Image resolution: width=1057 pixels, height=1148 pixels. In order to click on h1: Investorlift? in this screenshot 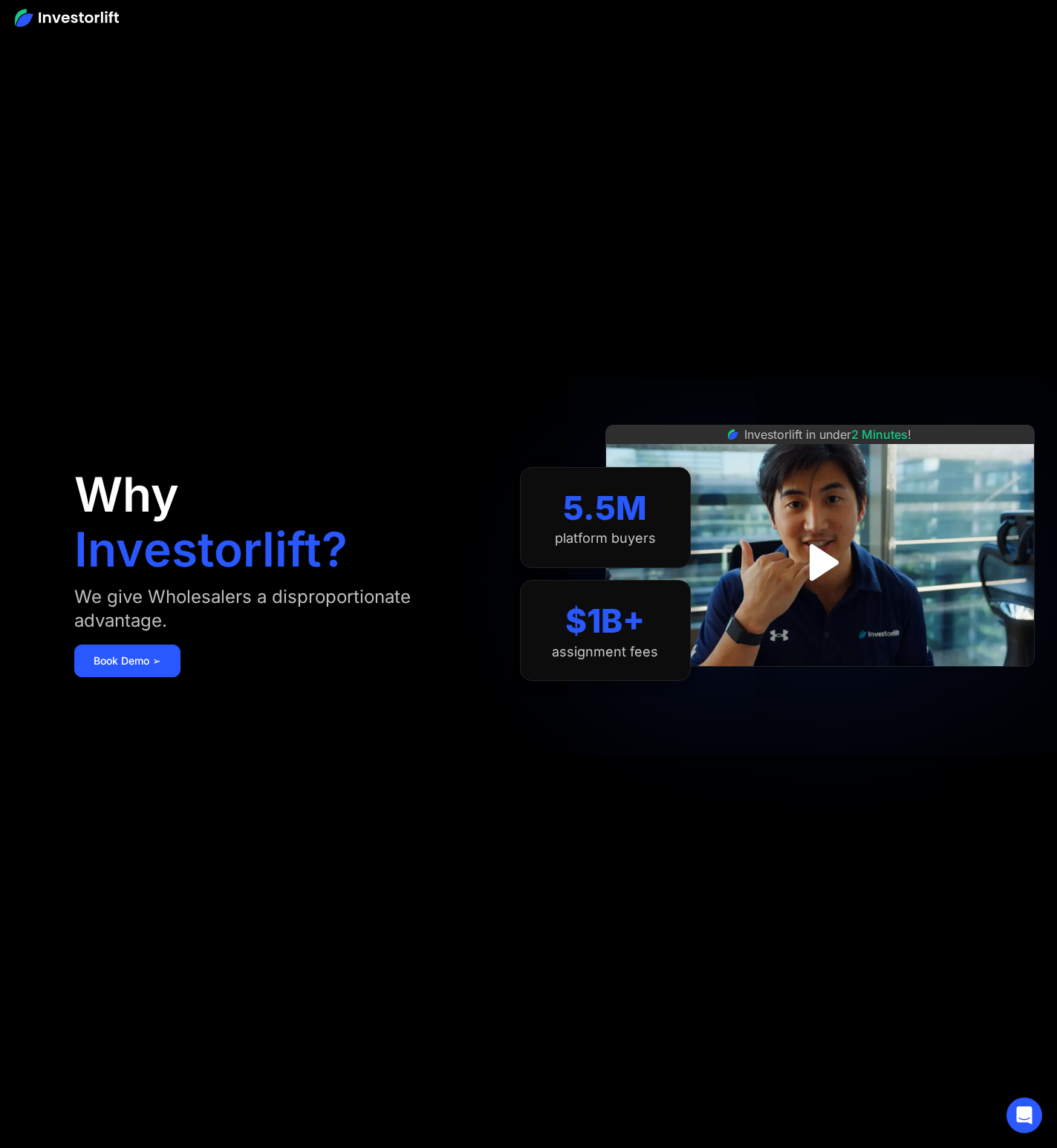, I will do `click(211, 550)`.